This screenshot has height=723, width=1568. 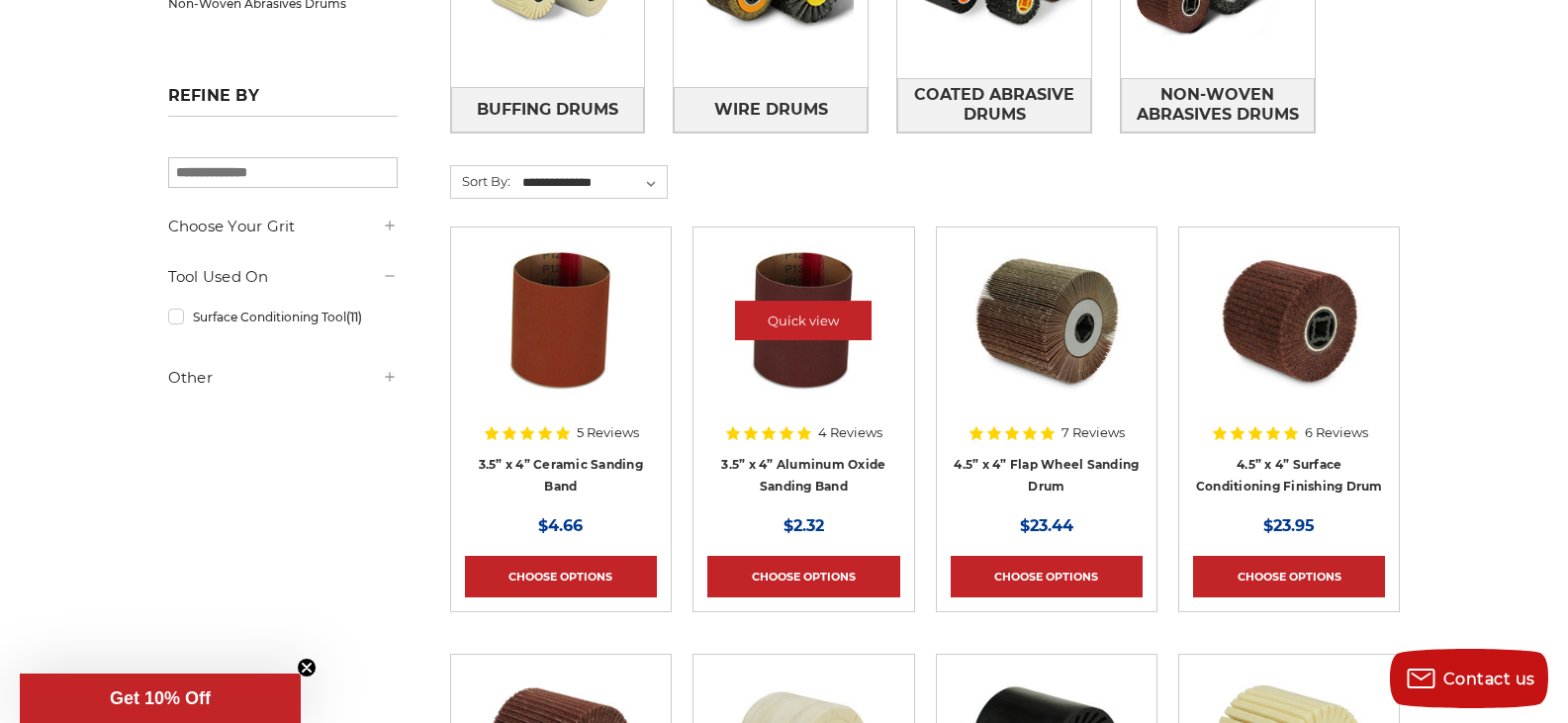 I want to click on span: 5 Reviews, so click(x=607, y=432).